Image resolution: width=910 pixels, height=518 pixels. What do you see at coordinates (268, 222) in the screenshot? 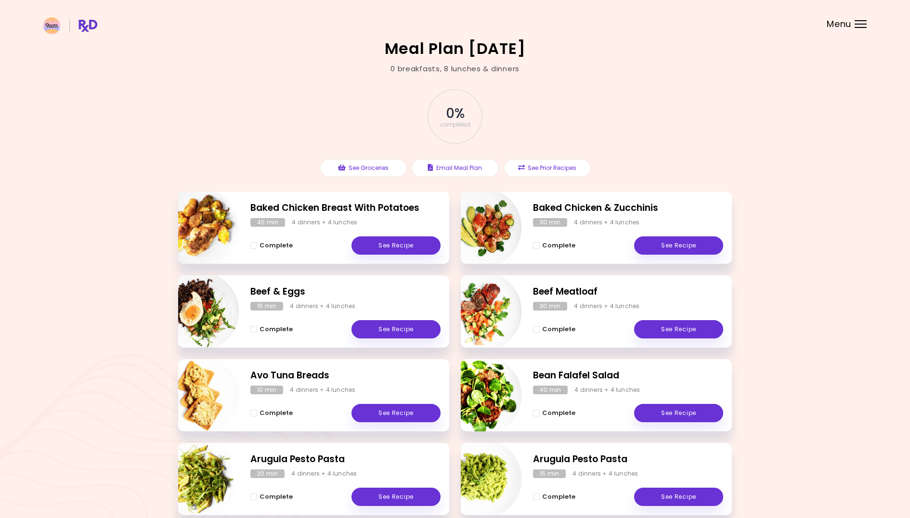
I see `div: 45 min` at bounding box center [268, 222].